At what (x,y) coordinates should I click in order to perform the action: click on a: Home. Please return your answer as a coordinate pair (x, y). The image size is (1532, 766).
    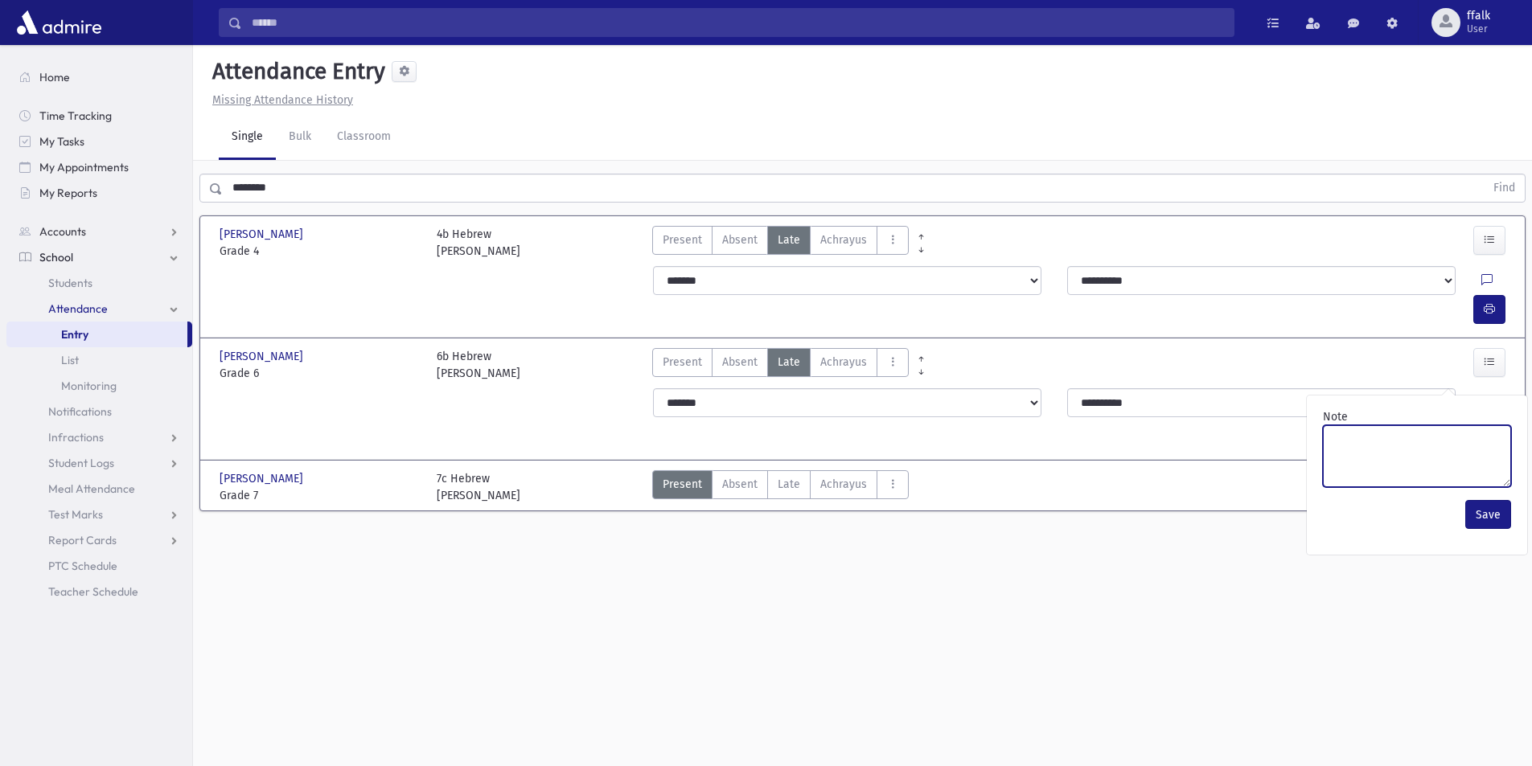
    Looking at the image, I should click on (99, 77).